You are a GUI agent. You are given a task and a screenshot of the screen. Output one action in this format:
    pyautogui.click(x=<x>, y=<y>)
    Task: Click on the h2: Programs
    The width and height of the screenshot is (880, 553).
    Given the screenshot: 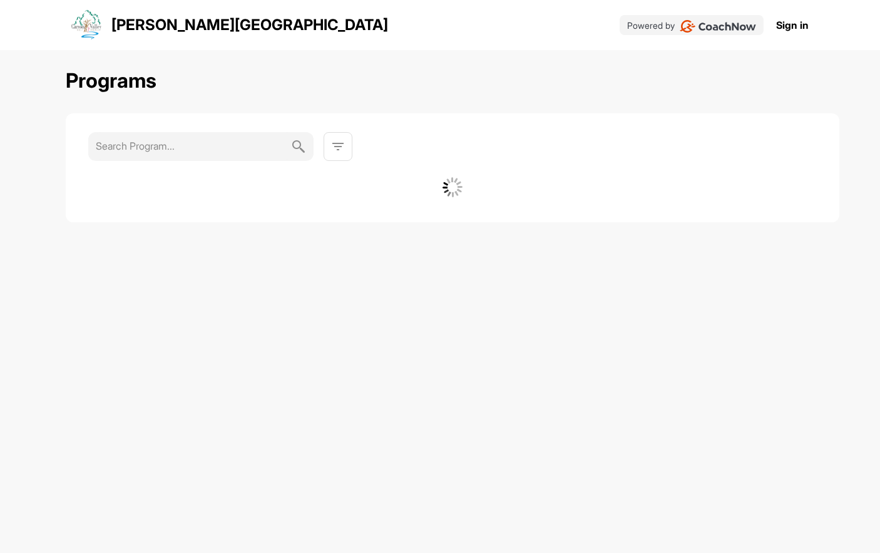 What is the action you would take?
    pyautogui.click(x=111, y=81)
    